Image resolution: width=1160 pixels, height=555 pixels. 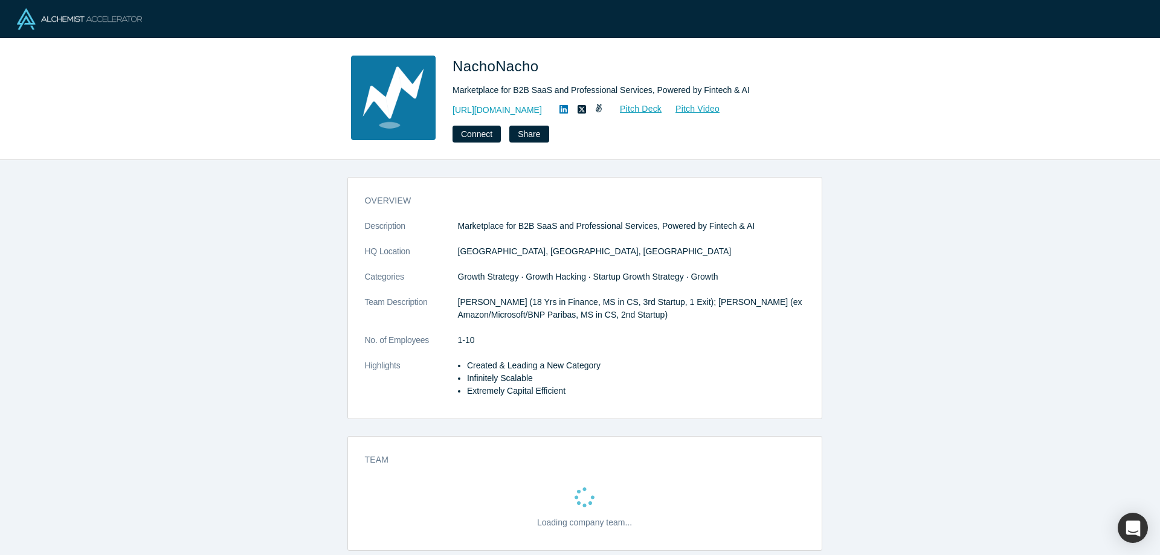 What do you see at coordinates (411, 258) in the screenshot?
I see `dt: HQ Location` at bounding box center [411, 258].